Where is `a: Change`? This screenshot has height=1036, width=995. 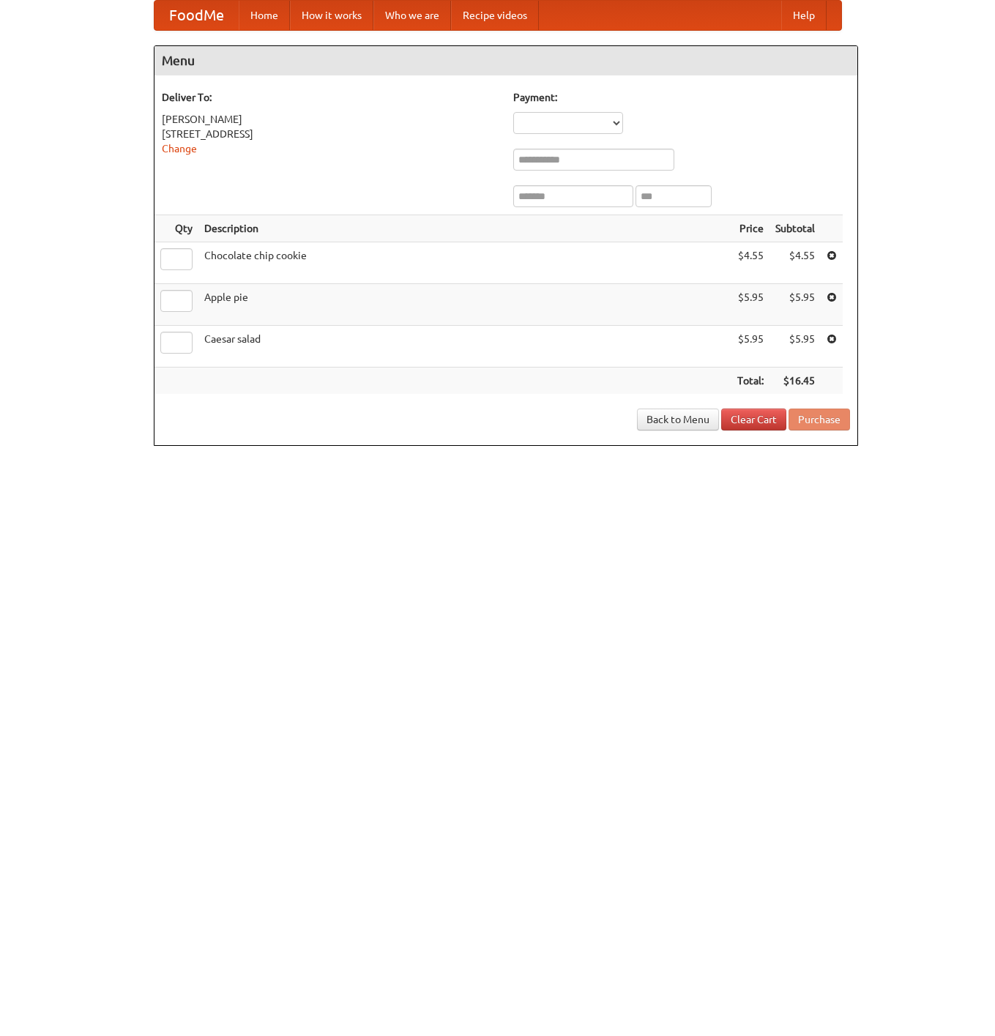 a: Change is located at coordinates (179, 149).